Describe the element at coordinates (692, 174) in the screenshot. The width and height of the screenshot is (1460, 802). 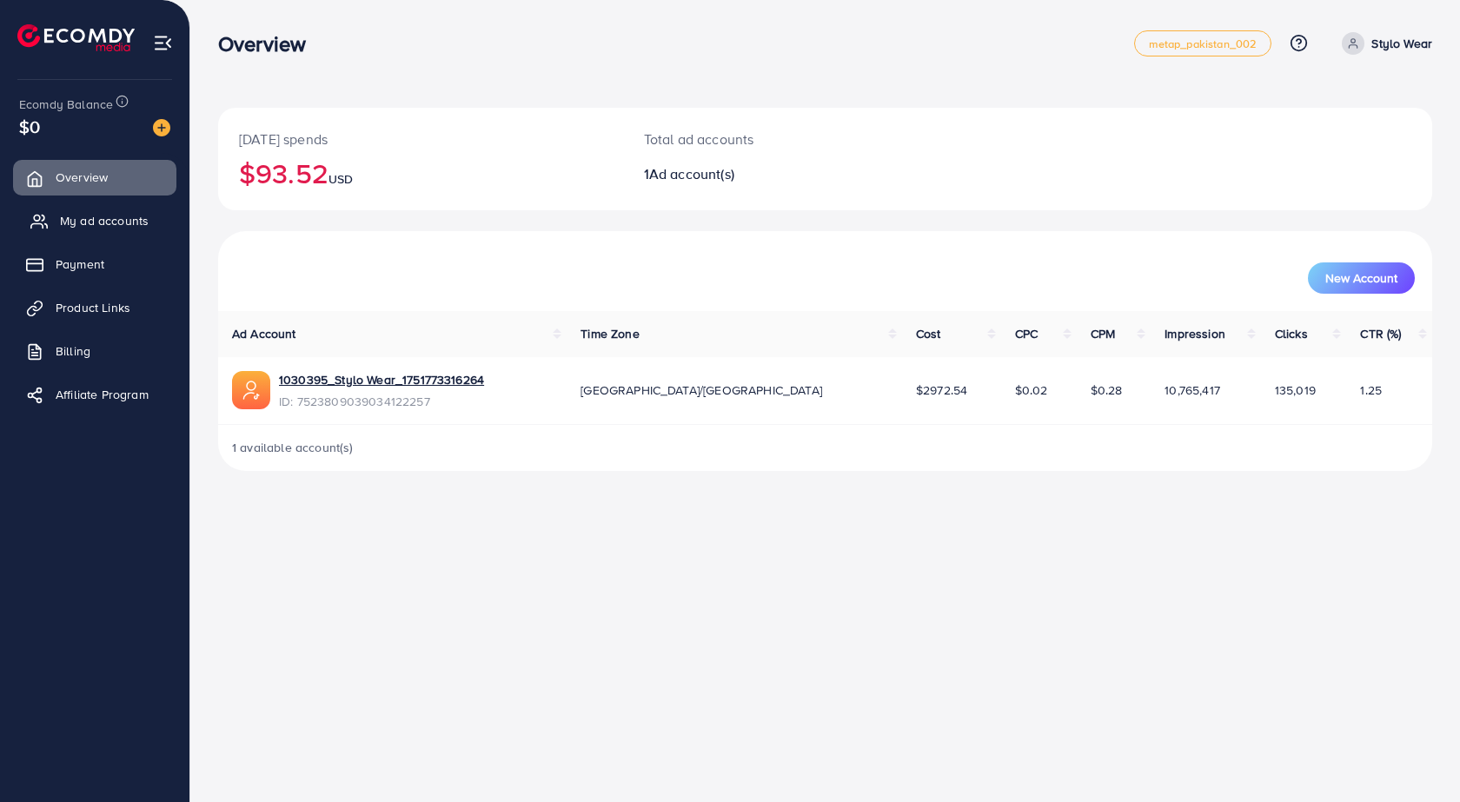
I see `span: Ad account(s)` at that location.